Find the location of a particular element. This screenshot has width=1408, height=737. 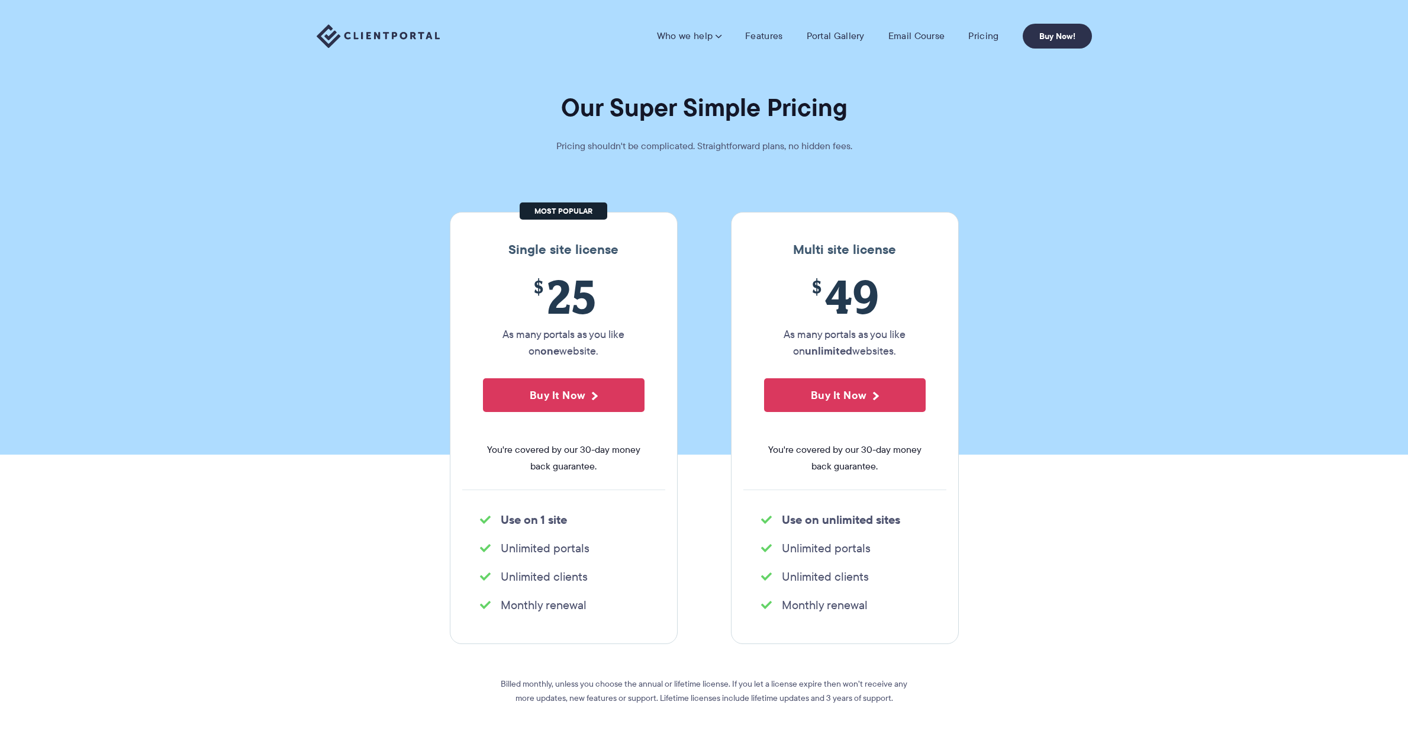

a: Buy Now! is located at coordinates (1057, 36).